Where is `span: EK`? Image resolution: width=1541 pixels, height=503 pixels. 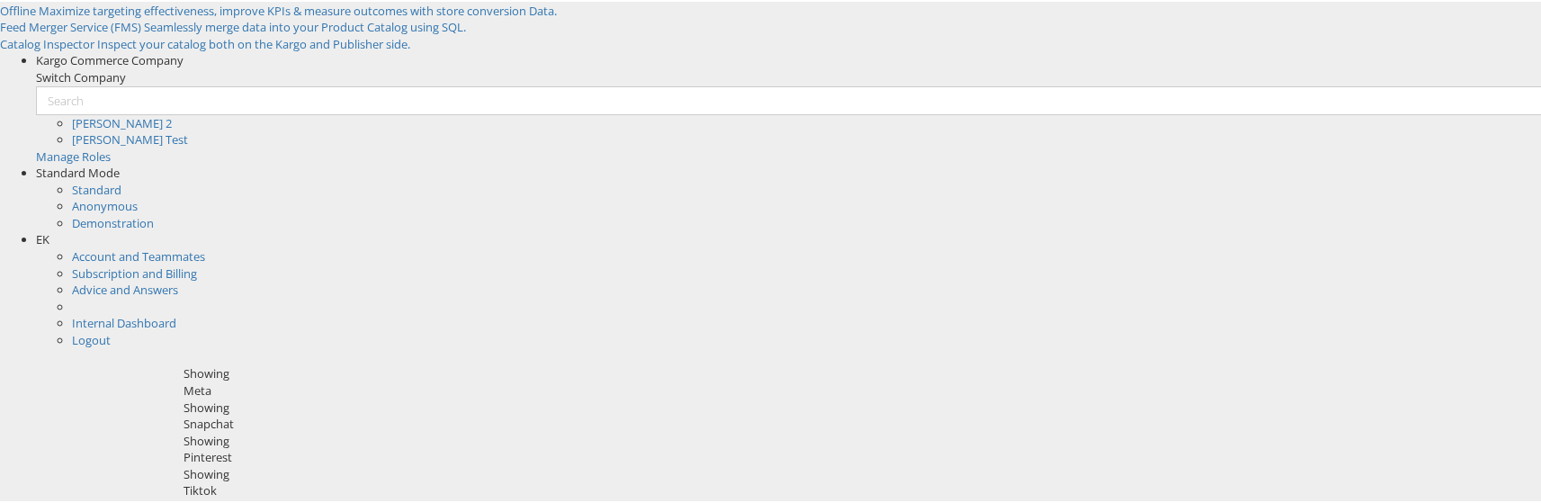
span: EK is located at coordinates (42, 237).